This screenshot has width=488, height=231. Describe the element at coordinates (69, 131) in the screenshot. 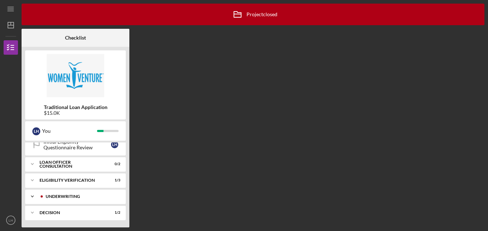

I see `div: You` at that location.